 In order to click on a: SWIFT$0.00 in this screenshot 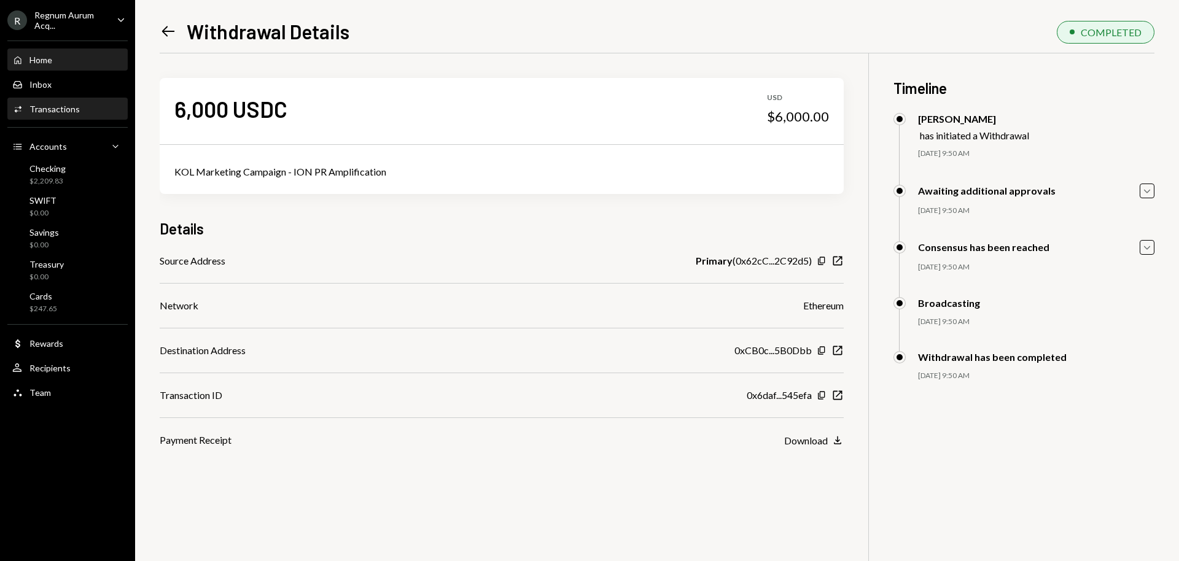, I will do `click(68, 206)`.